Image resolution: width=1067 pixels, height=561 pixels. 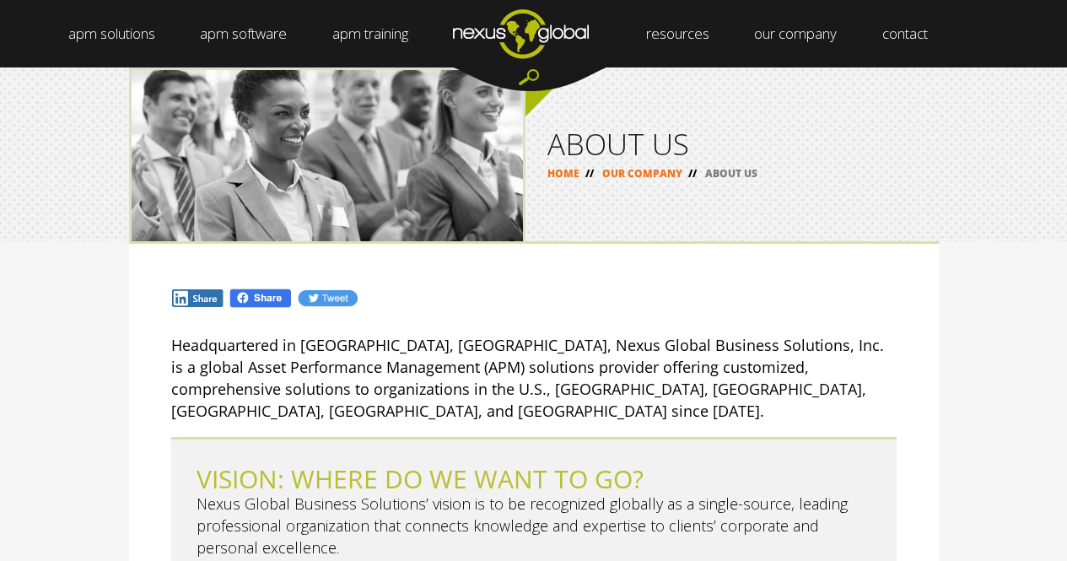 What do you see at coordinates (198, 298) in the screenshot?
I see `img: In.jpg` at bounding box center [198, 298].